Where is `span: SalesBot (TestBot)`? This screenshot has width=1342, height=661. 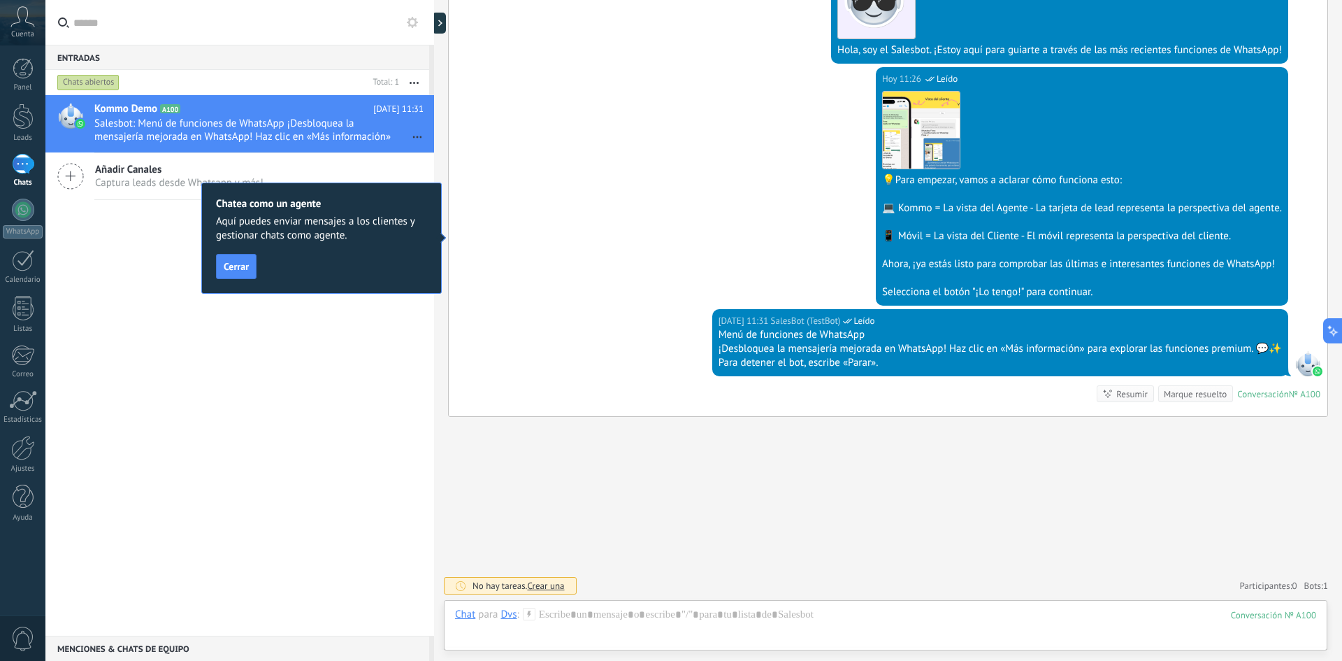
span: SalesBot (TestBot) is located at coordinates (806, 321).